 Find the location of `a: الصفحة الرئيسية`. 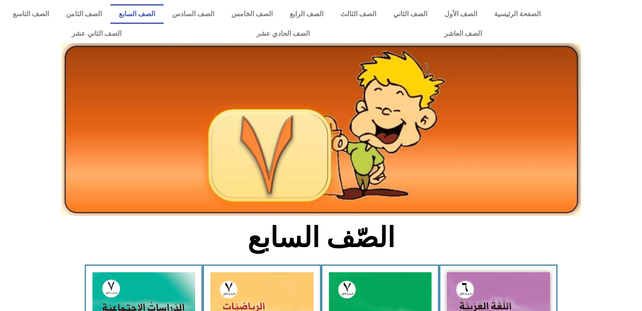

a: الصفحة الرئيسية is located at coordinates (517, 14).